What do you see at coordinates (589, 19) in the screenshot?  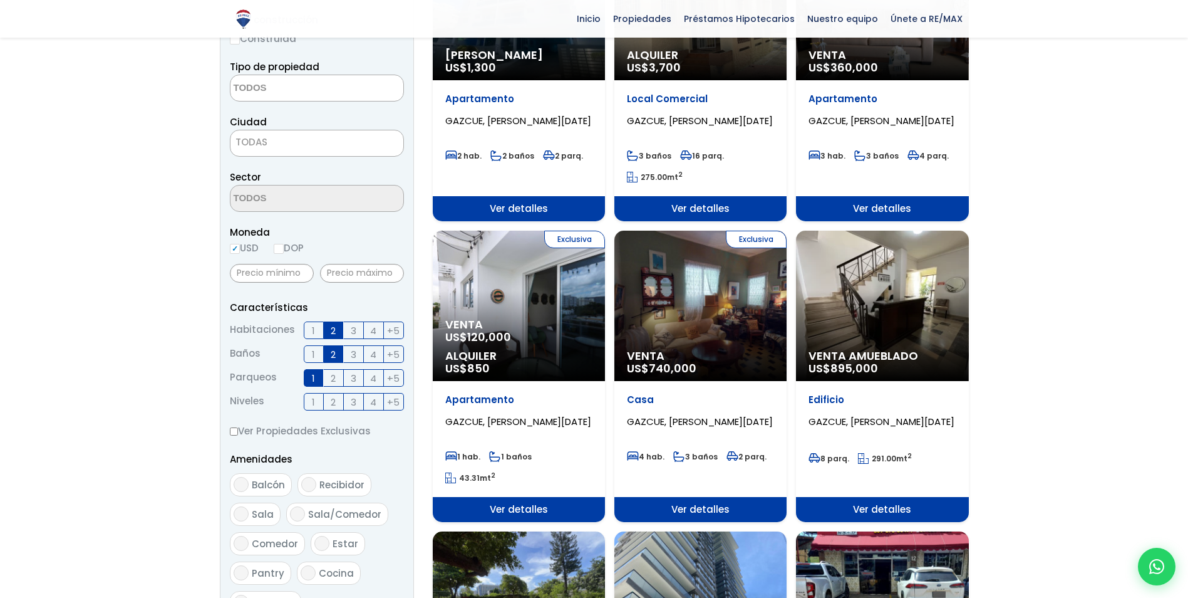 I see `span: Inicio` at bounding box center [589, 19].